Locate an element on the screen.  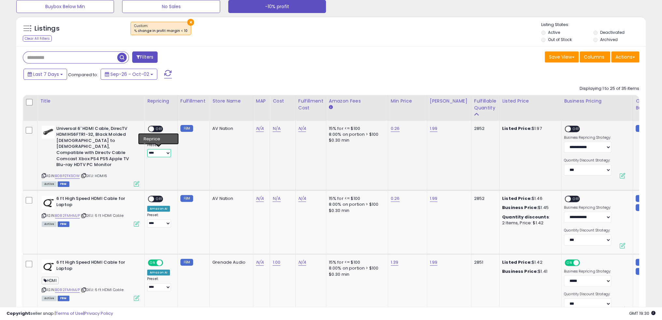
a: B082FMHMJP is located at coordinates (67, 216).